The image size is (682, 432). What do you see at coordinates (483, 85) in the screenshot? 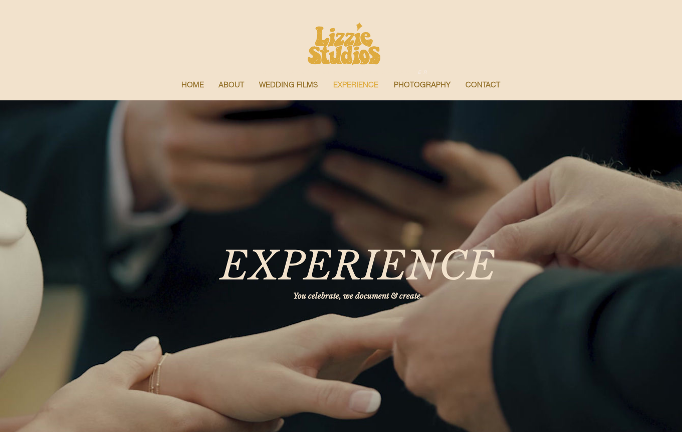
I see `p: CONTACT` at bounding box center [483, 85].